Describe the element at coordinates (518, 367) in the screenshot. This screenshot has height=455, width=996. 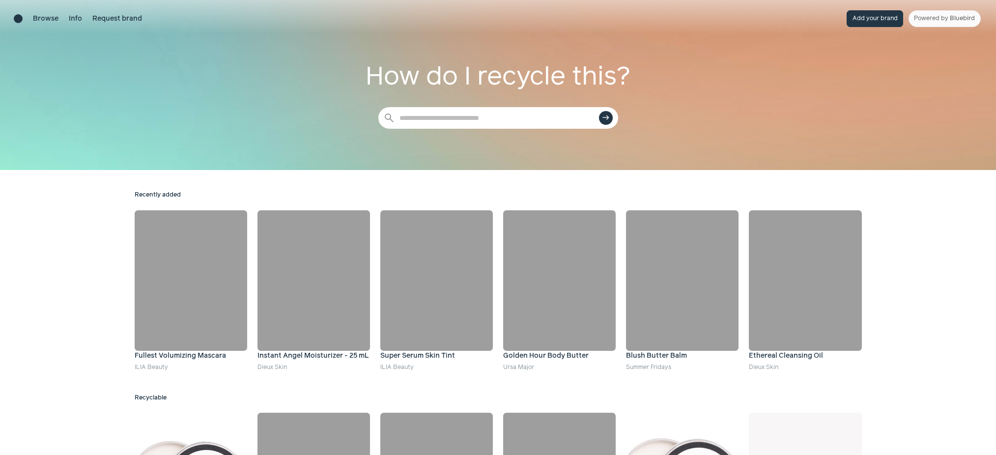
I see `a: Ursa Major` at that location.